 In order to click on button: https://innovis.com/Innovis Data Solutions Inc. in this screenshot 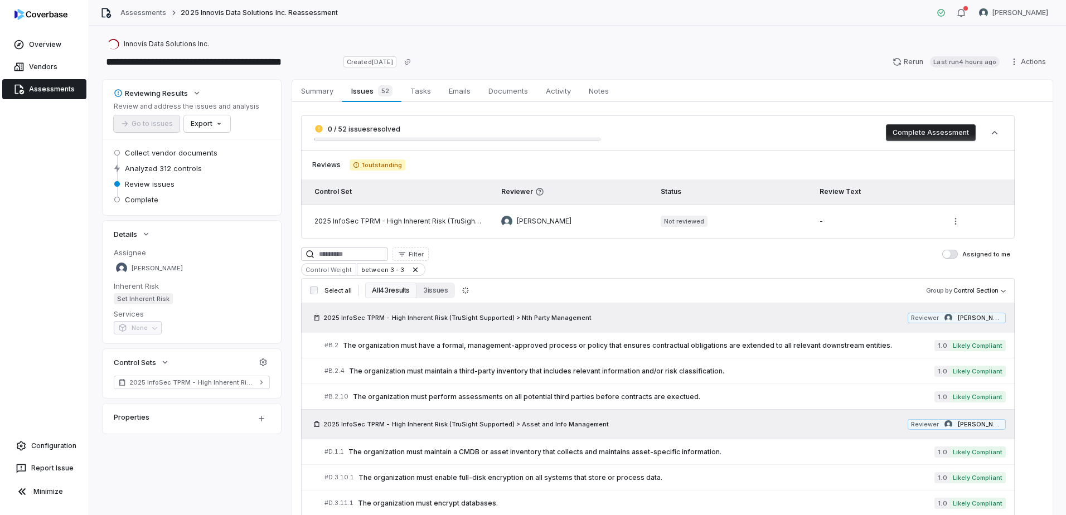, I will do `click(158, 44)`.